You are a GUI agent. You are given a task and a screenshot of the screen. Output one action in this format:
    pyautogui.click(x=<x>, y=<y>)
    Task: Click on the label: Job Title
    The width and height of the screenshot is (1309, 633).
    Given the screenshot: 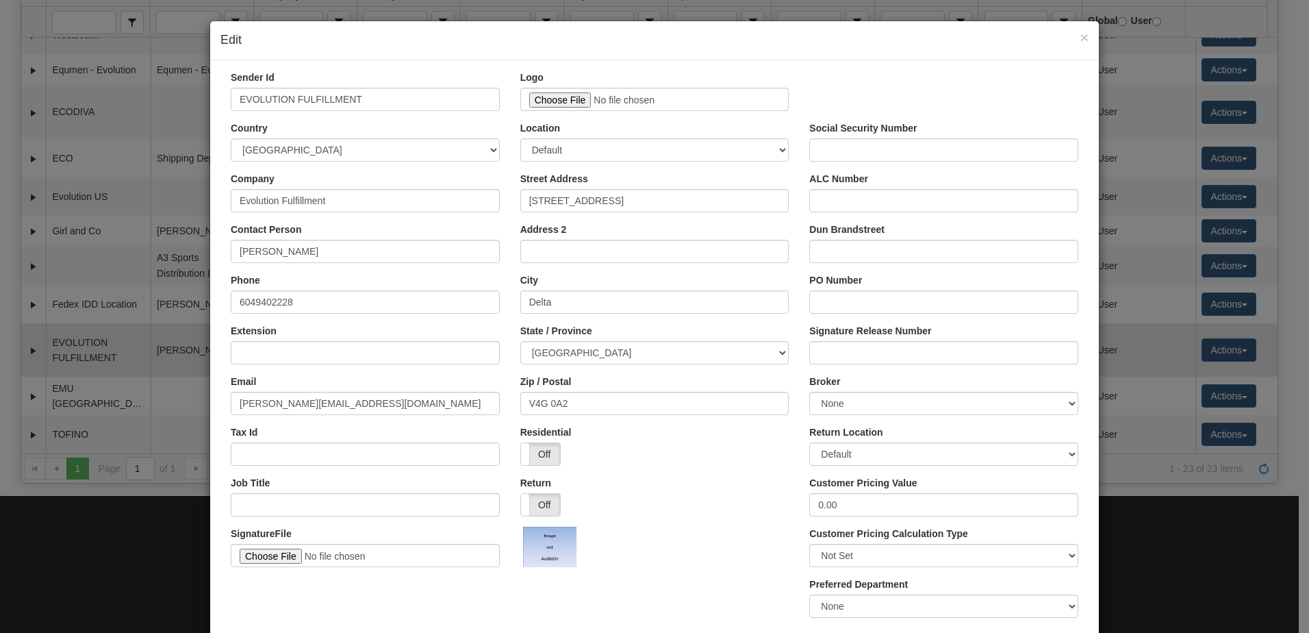 What is the action you would take?
    pyautogui.click(x=250, y=483)
    